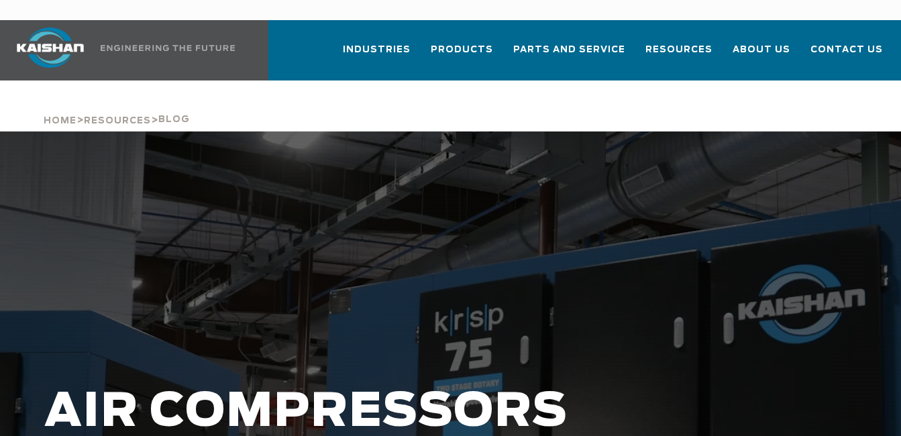  I want to click on a: Industries, so click(376, 55).